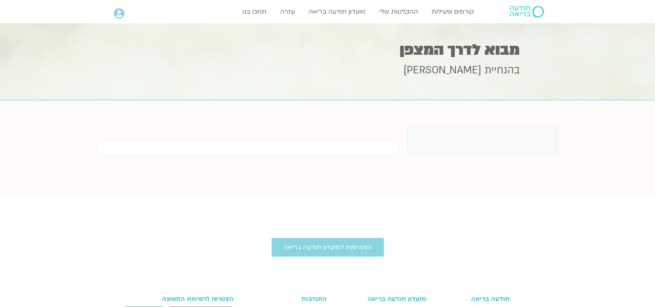  What do you see at coordinates (287, 12) in the screenshot?
I see `a: עזרה` at bounding box center [287, 12].